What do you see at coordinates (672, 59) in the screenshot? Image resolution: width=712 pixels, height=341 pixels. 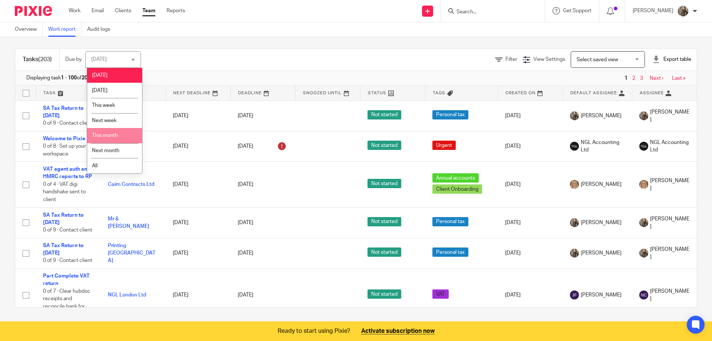 I see `div: Export table` at bounding box center [672, 59].